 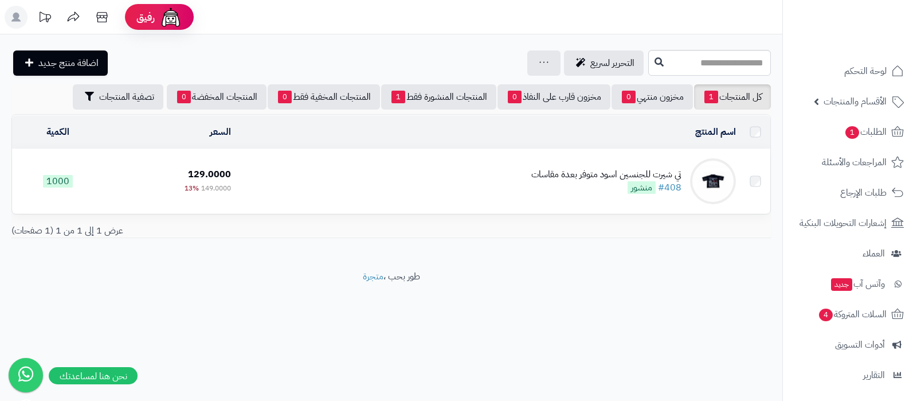 I want to click on span: إشعارات التحويلات البنكية, so click(x=843, y=223).